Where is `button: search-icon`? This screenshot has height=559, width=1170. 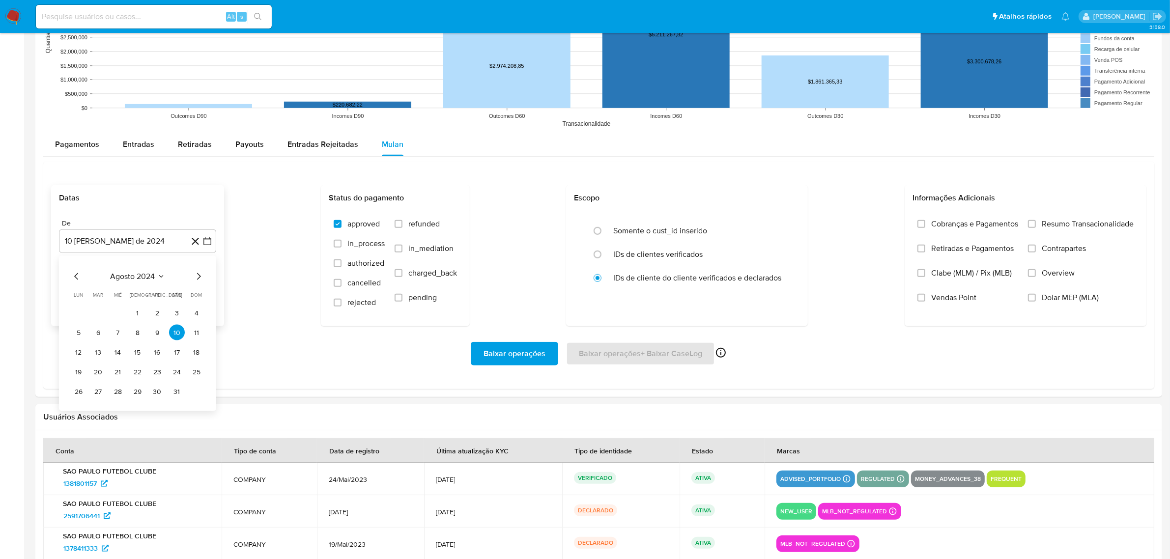 button: search-icon is located at coordinates (257, 17).